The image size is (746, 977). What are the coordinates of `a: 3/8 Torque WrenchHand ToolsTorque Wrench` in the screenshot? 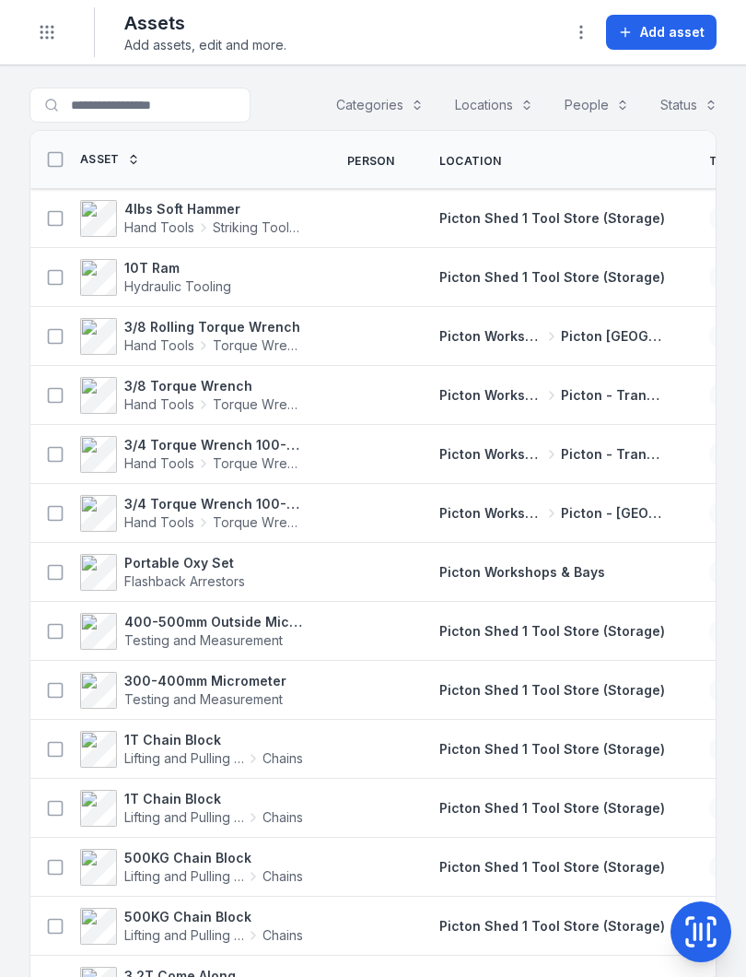 It's located at (192, 395).